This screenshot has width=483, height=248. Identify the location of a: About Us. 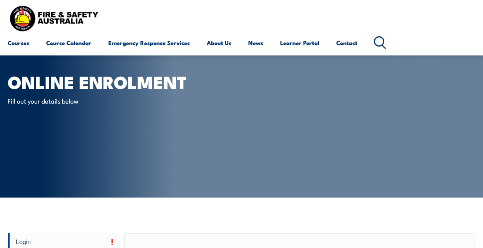
(219, 43).